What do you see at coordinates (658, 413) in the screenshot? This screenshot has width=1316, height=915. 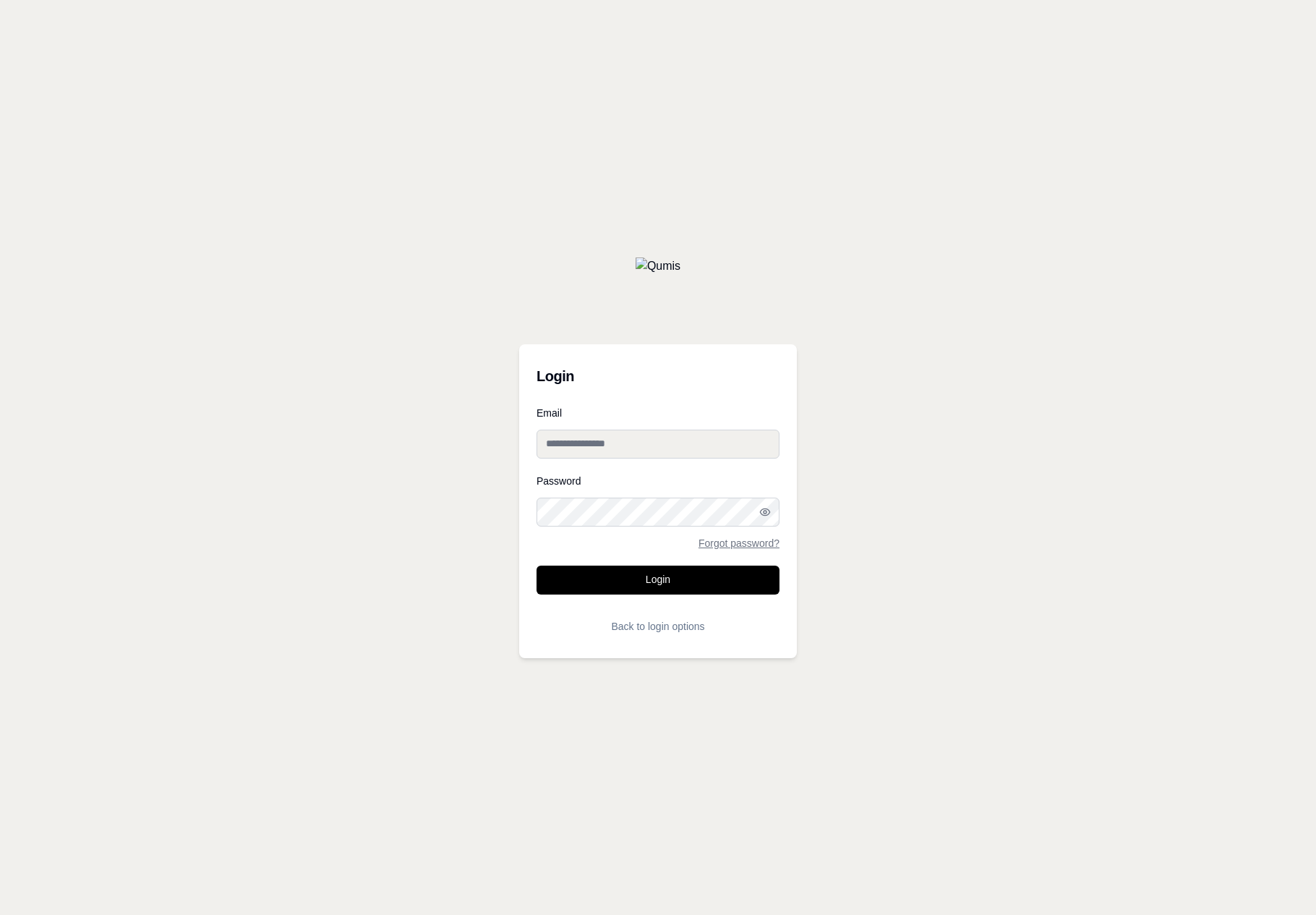 I see `label: Email` at bounding box center [658, 413].